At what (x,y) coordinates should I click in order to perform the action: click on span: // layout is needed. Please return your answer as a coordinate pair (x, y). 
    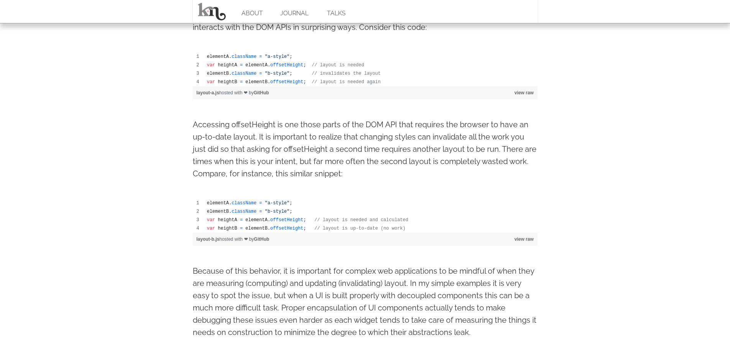
    Looking at the image, I should click on (338, 65).